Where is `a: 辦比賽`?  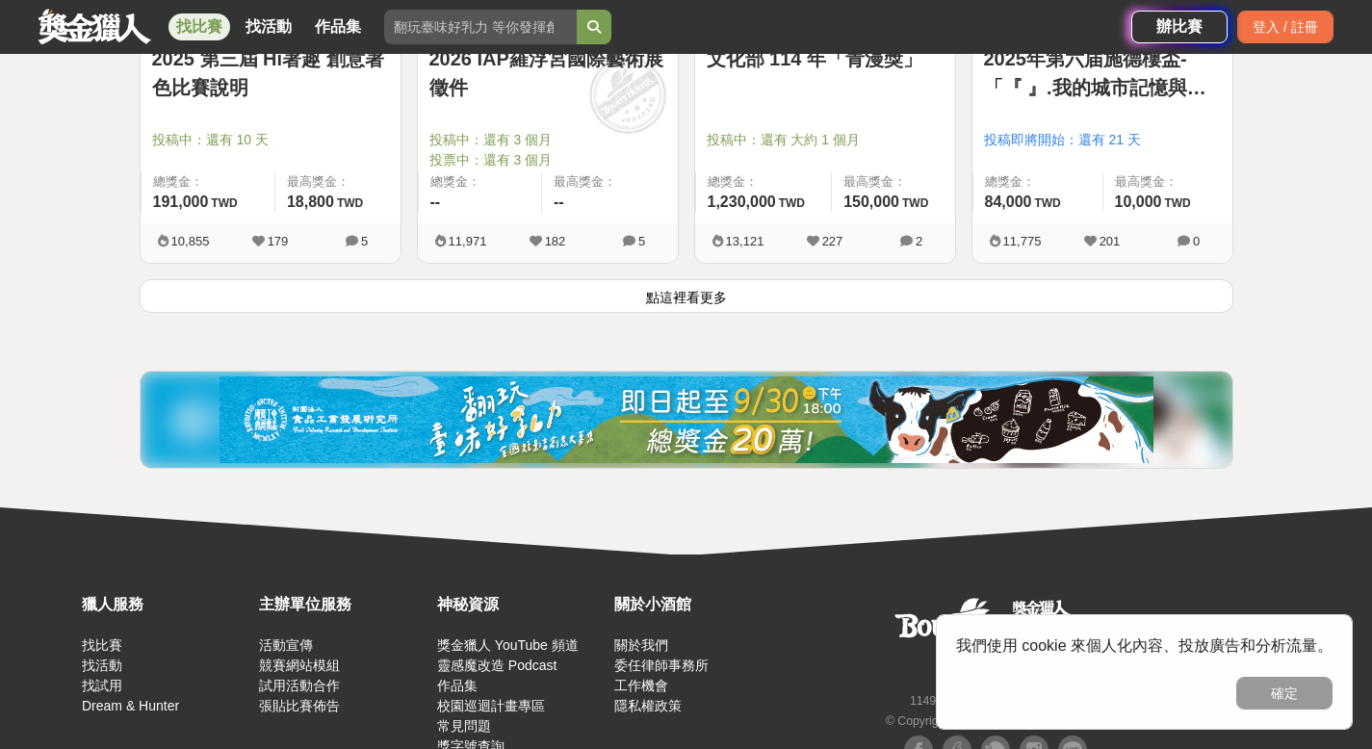 a: 辦比賽 is located at coordinates (1179, 27).